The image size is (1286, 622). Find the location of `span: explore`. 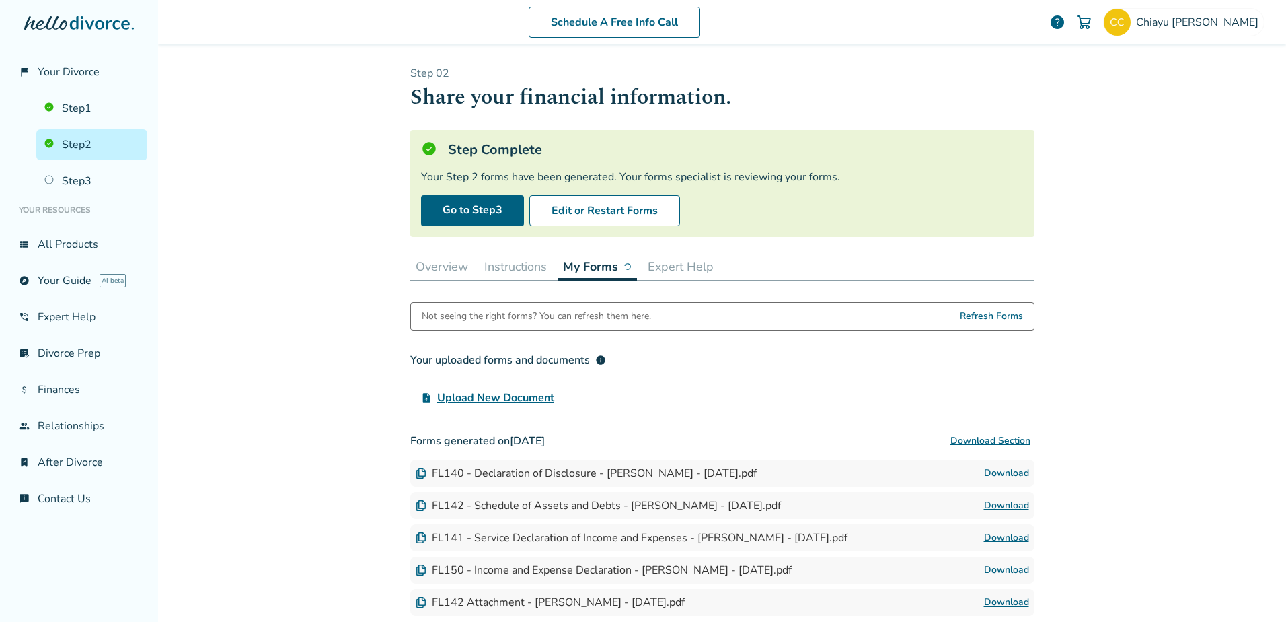

span: explore is located at coordinates (24, 281).